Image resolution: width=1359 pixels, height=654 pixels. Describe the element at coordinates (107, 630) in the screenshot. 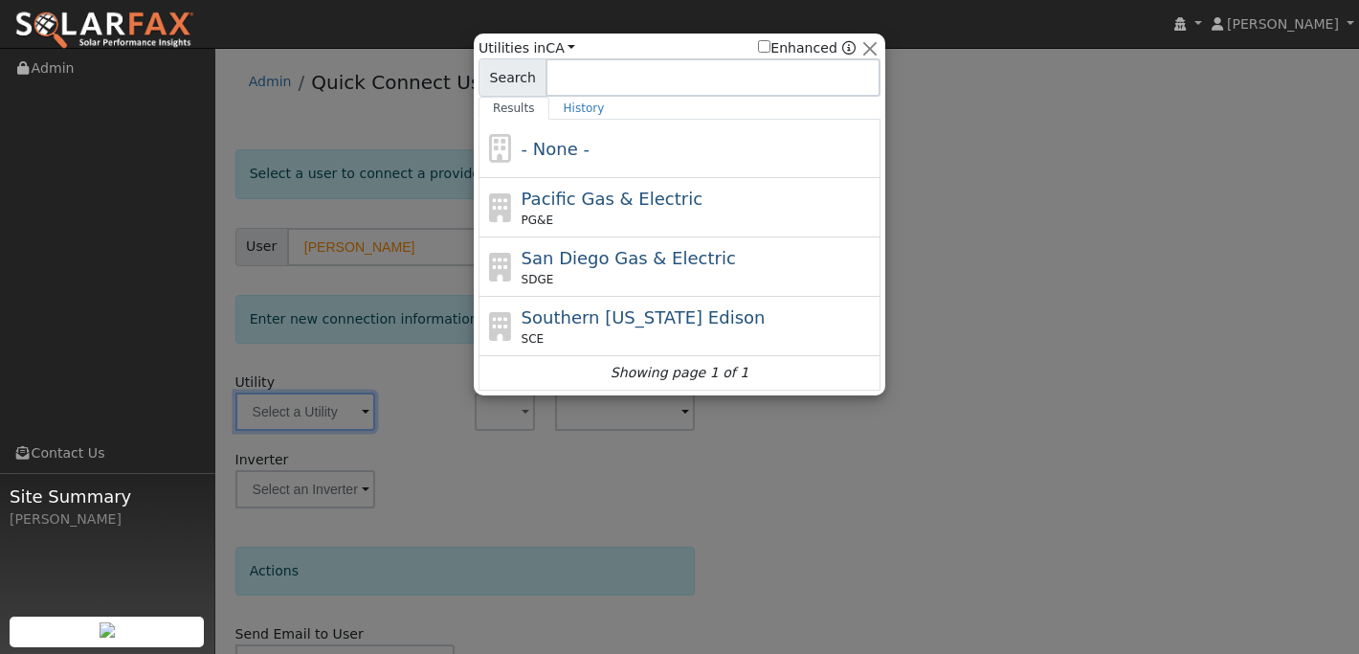

I see `img: retrieve` at that location.